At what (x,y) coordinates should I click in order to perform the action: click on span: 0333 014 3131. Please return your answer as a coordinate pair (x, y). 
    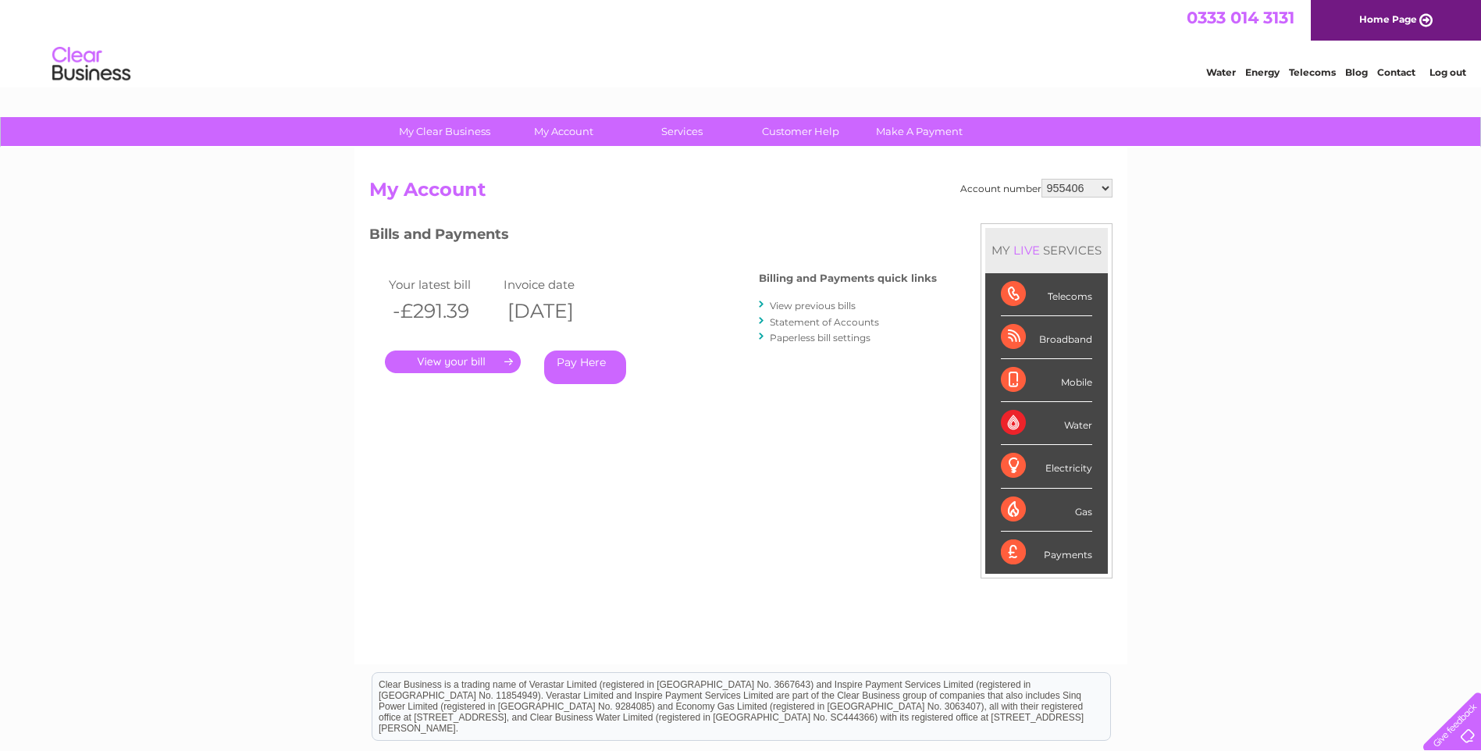
    Looking at the image, I should click on (1241, 17).